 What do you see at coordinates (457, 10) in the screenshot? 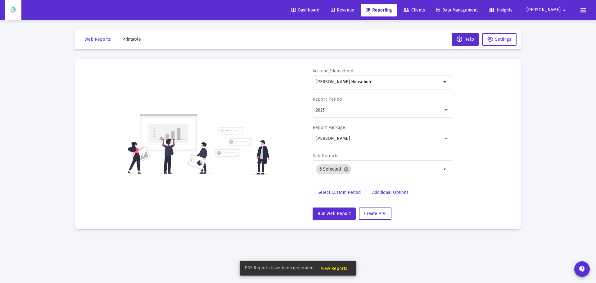
I see `span: Data Management` at bounding box center [457, 10].